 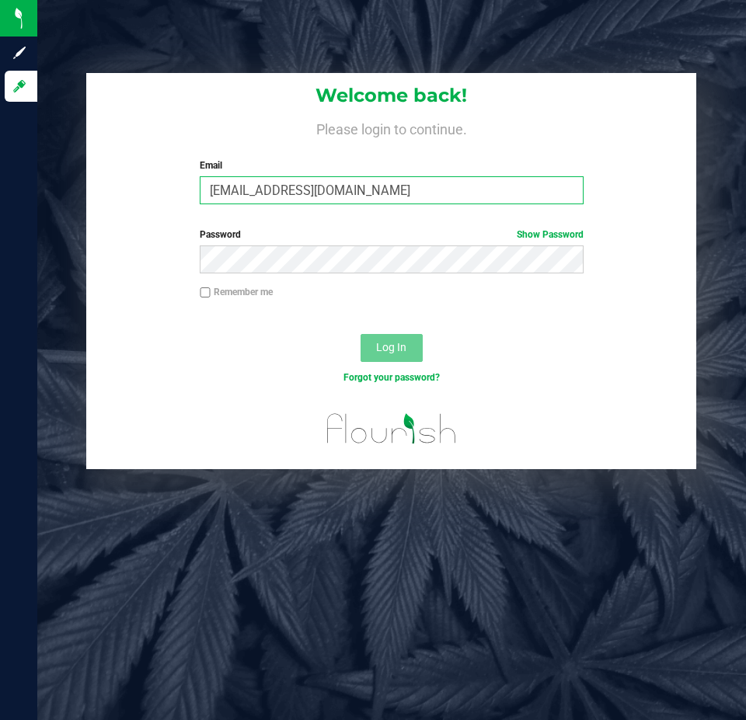 What do you see at coordinates (391, 127) in the screenshot?
I see `h4: Please login to continue.` at bounding box center [391, 127].